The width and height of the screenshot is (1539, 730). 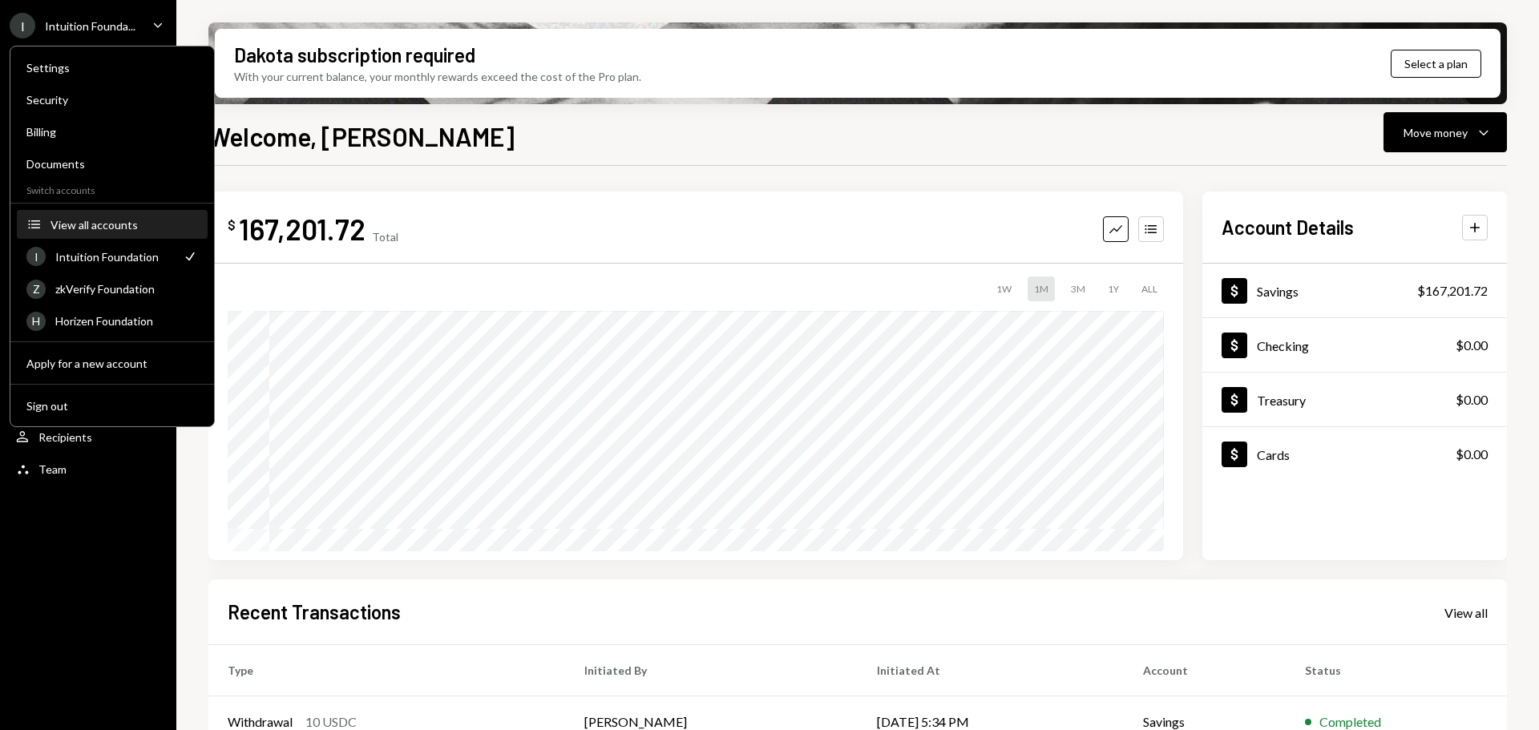 What do you see at coordinates (1278, 291) in the screenshot?
I see `div: Savings` at bounding box center [1278, 291].